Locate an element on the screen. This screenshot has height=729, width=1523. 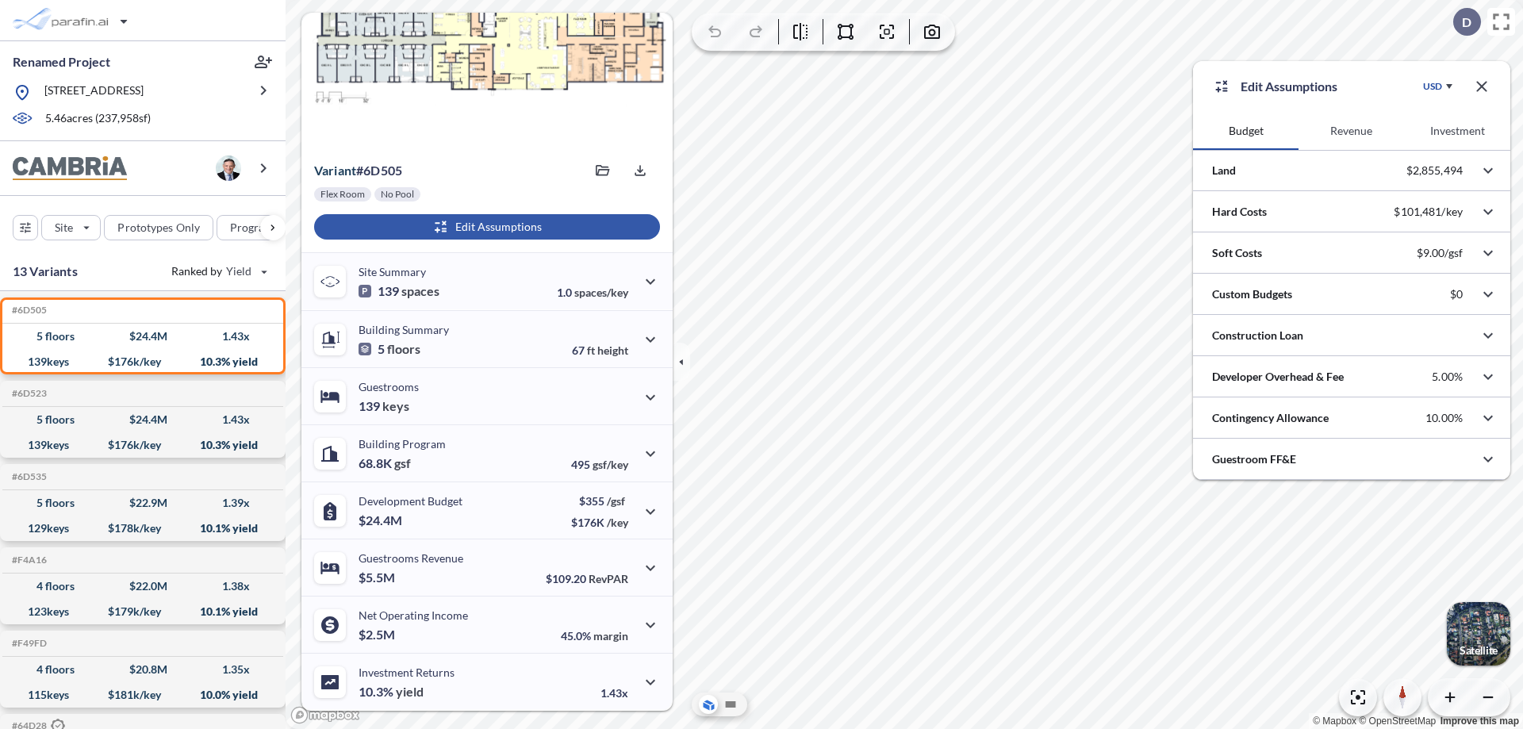
p: Contingency Allowance is located at coordinates (1270, 418).